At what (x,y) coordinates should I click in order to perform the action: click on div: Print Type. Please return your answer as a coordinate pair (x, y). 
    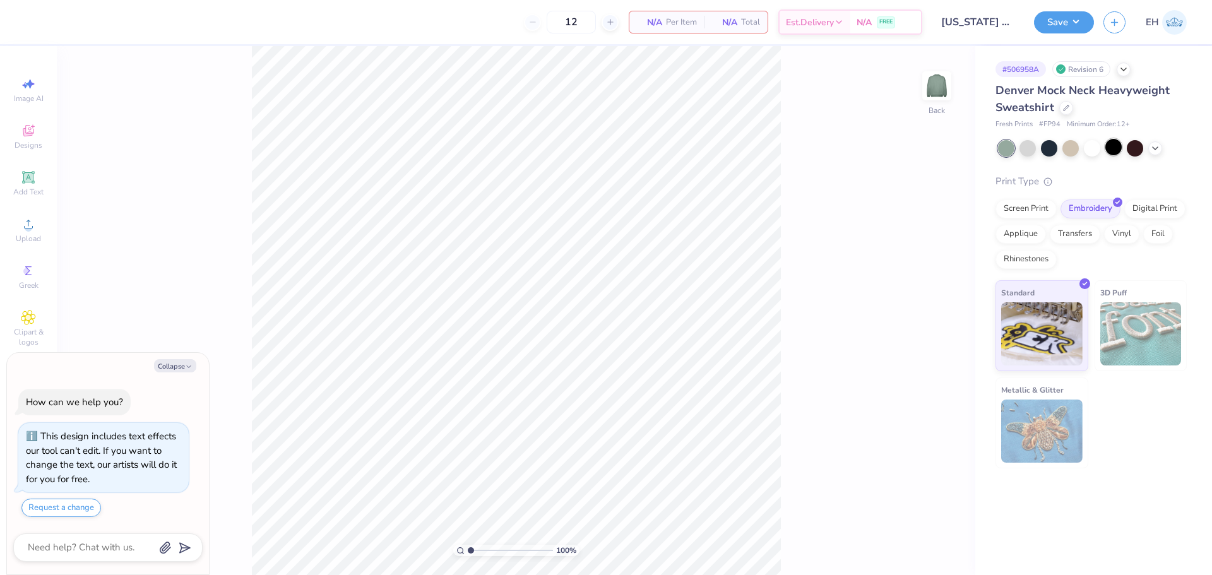
    Looking at the image, I should click on (1090, 181).